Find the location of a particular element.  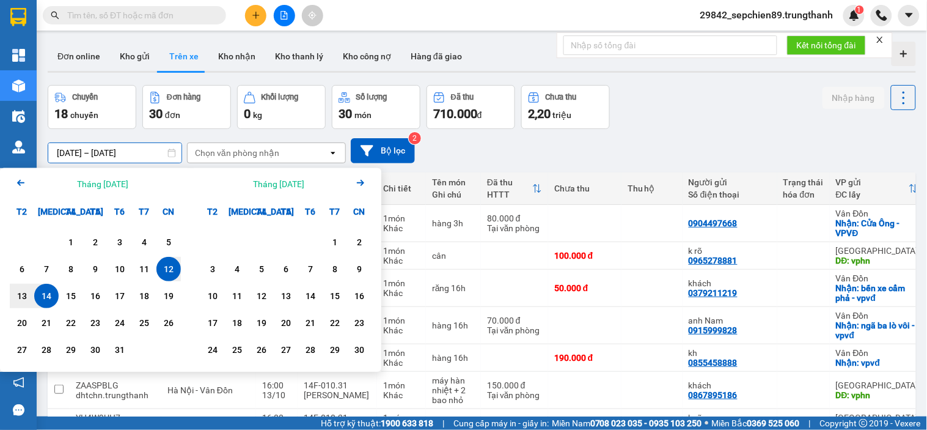

div: 4 is located at coordinates (237, 269).